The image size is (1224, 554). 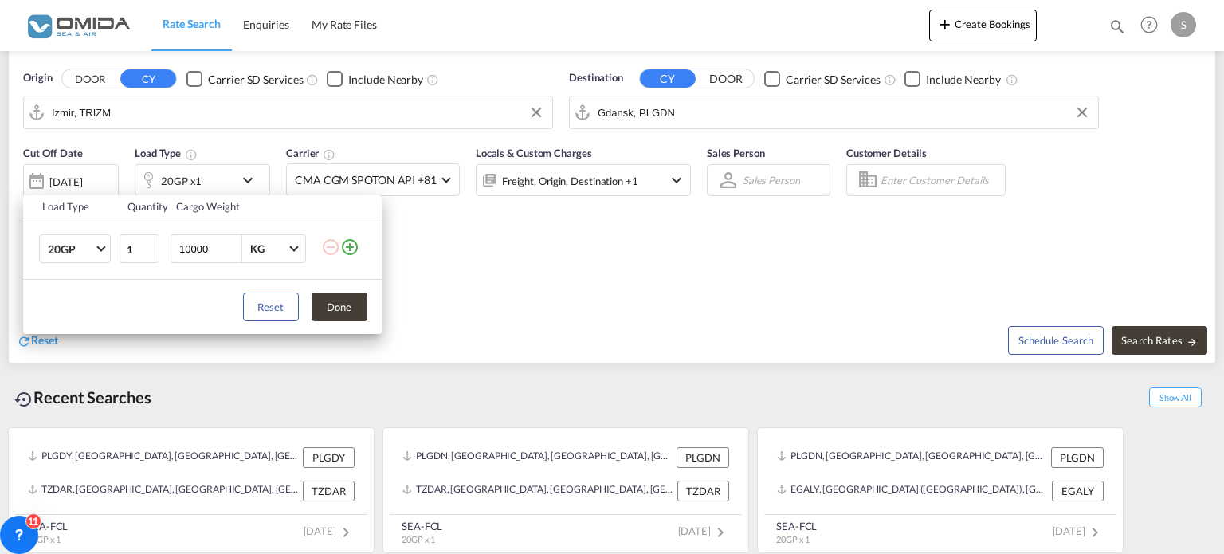 I want to click on md-icon: icon-minus-circle-outline, so click(x=331, y=247).